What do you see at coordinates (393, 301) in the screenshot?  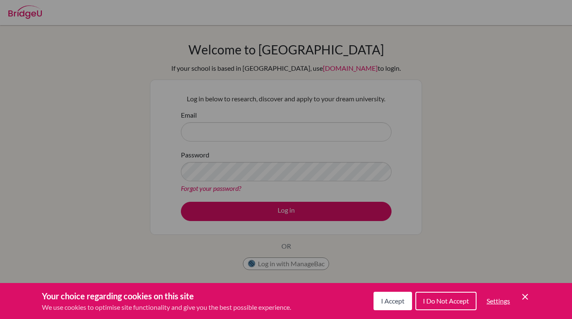 I see `button: I Accept` at bounding box center [393, 301].